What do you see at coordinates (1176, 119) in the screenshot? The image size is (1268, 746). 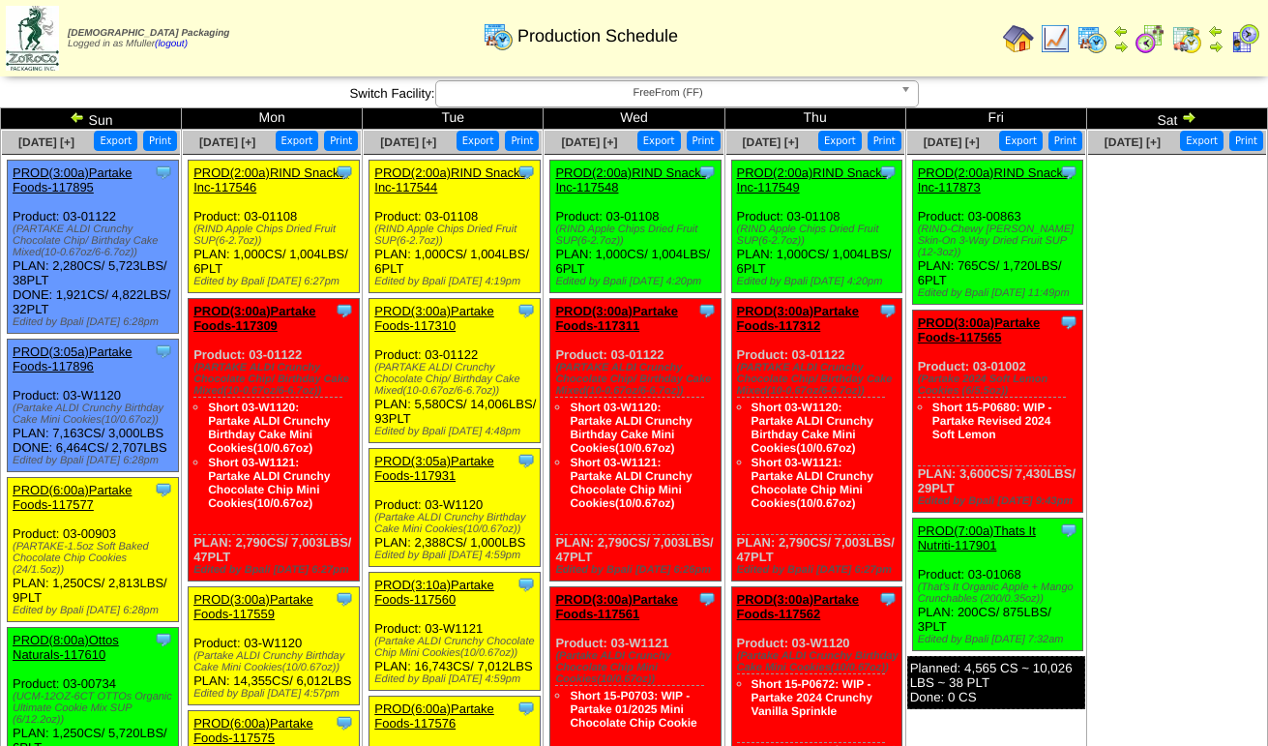 I see `td: Sat` at bounding box center [1176, 119].